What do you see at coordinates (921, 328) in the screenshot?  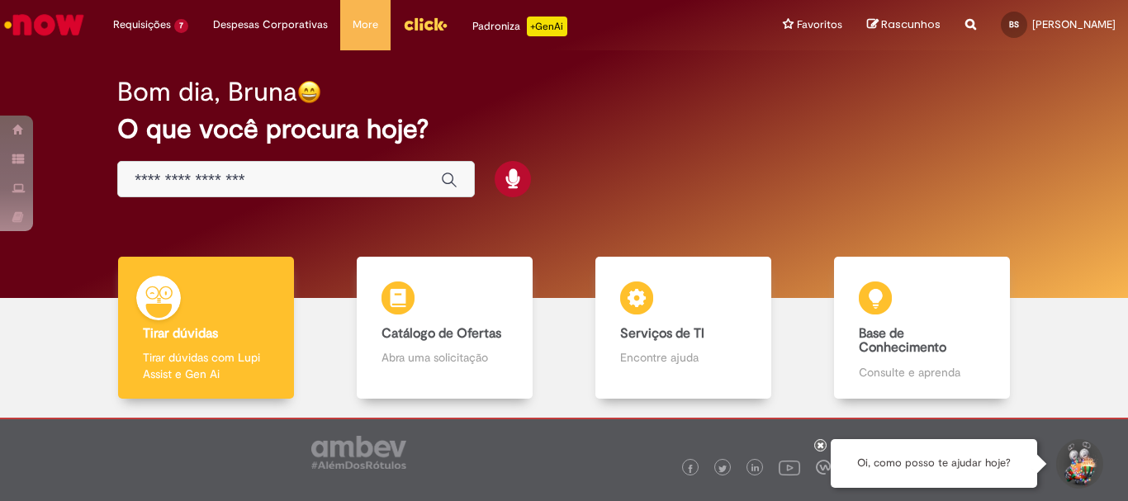 I see `a: Base de Conhecimento Consulte e aprenda` at bounding box center [921, 328].